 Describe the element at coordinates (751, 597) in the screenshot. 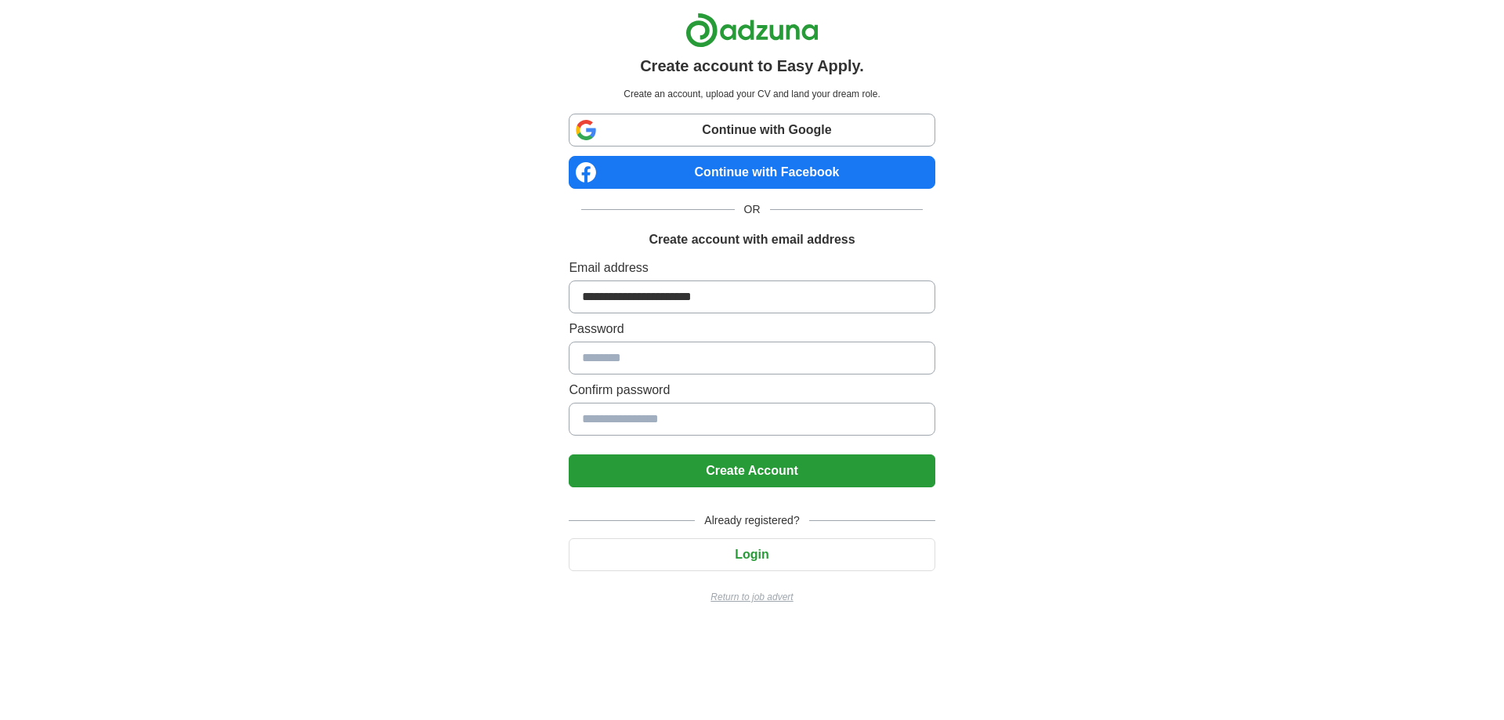

I see `p: Return to job advert` at that location.